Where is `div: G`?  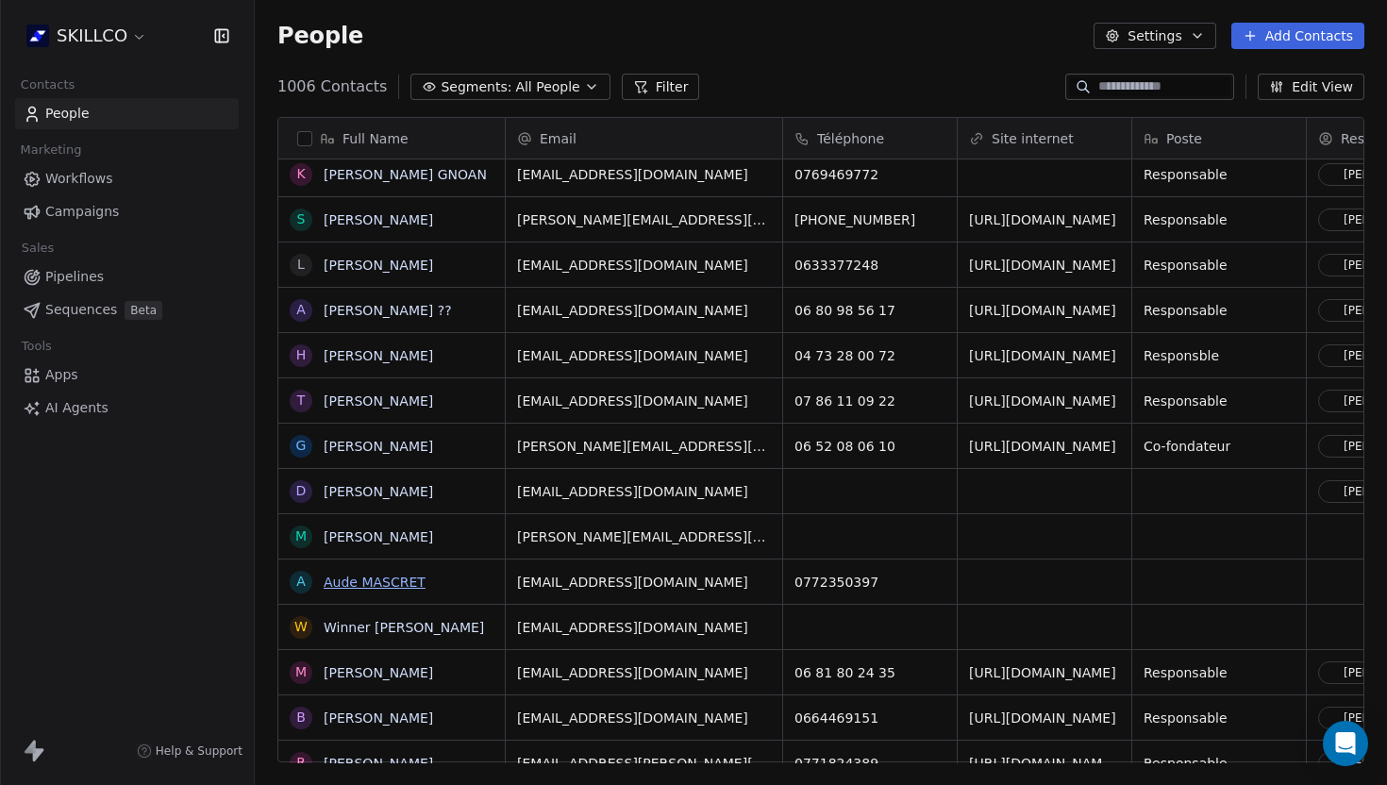
div: G is located at coordinates (301, 445).